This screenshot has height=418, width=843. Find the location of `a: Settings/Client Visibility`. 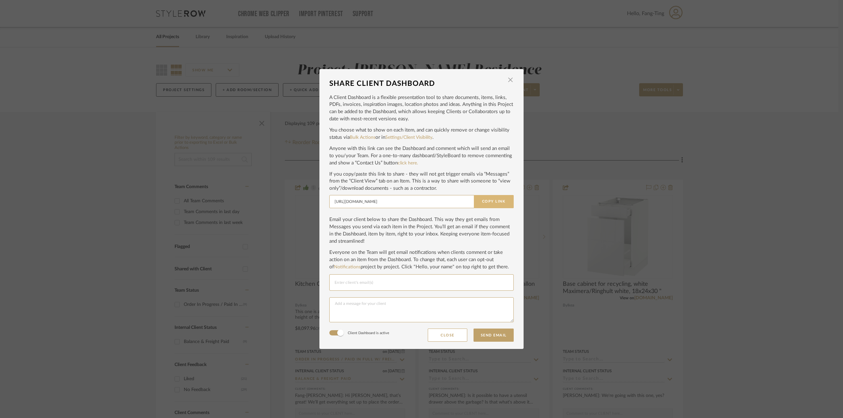

a: Settings/Client Visibility is located at coordinates (408, 138).